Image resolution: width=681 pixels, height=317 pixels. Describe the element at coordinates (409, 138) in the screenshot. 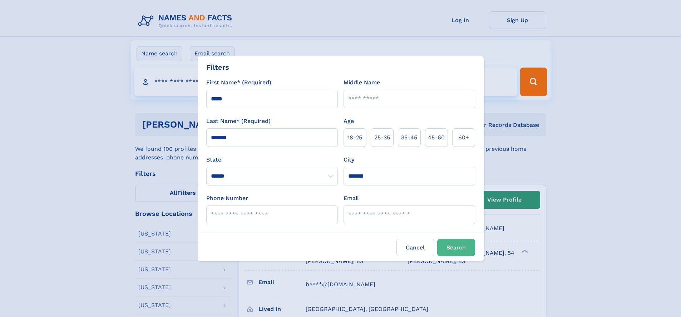

I see `span: 35‑45` at that location.